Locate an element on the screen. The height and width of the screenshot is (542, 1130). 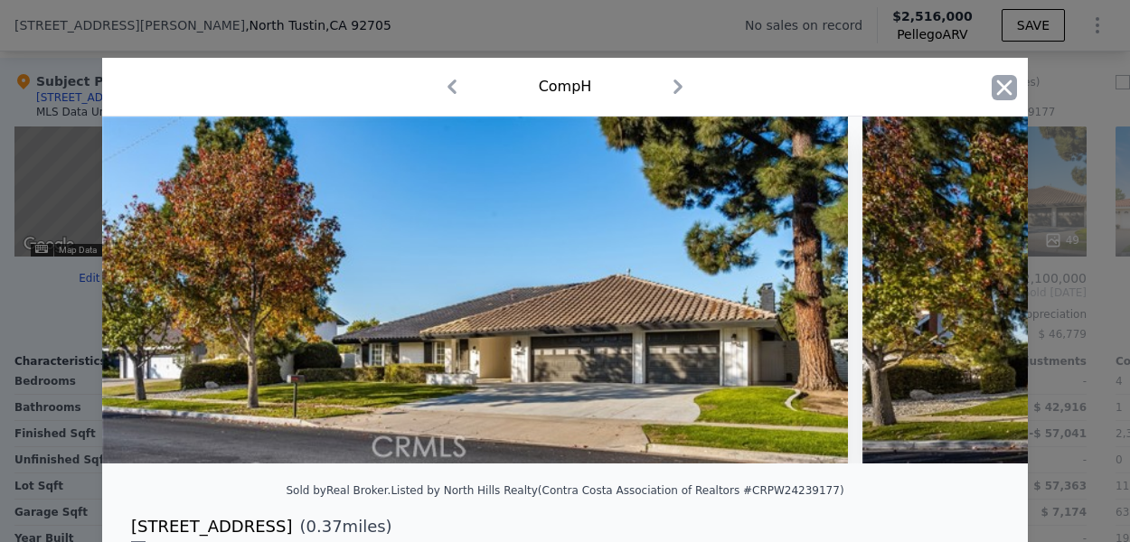
img: Property Img is located at coordinates (475, 290).